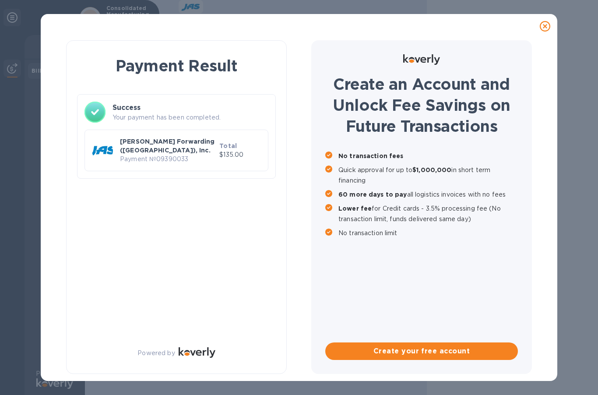  Describe the element at coordinates (168, 159) in the screenshot. I see `p: Payment № 09390033` at that location.